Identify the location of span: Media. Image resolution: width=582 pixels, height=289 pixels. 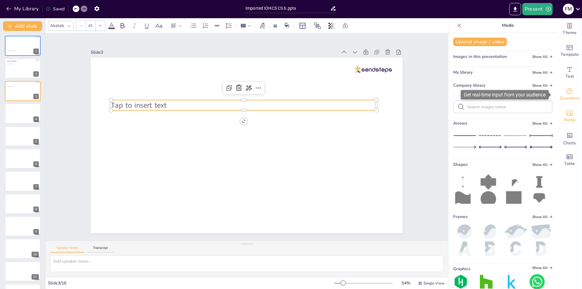
(570, 120).